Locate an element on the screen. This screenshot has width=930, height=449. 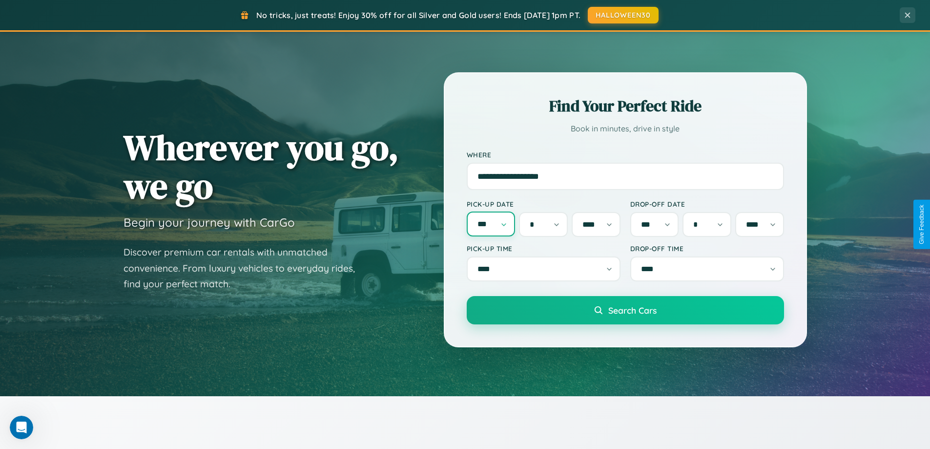
label: Pick-up Time is located at coordinates (543, 248).